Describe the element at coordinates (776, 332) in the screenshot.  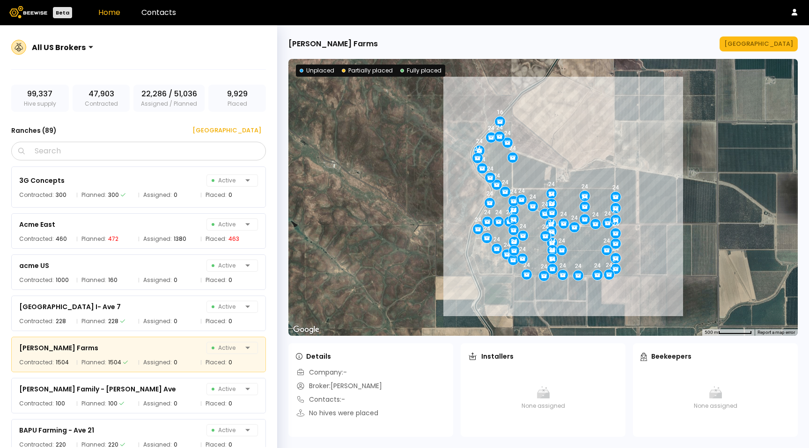
I see `a: Report a map error` at that location.